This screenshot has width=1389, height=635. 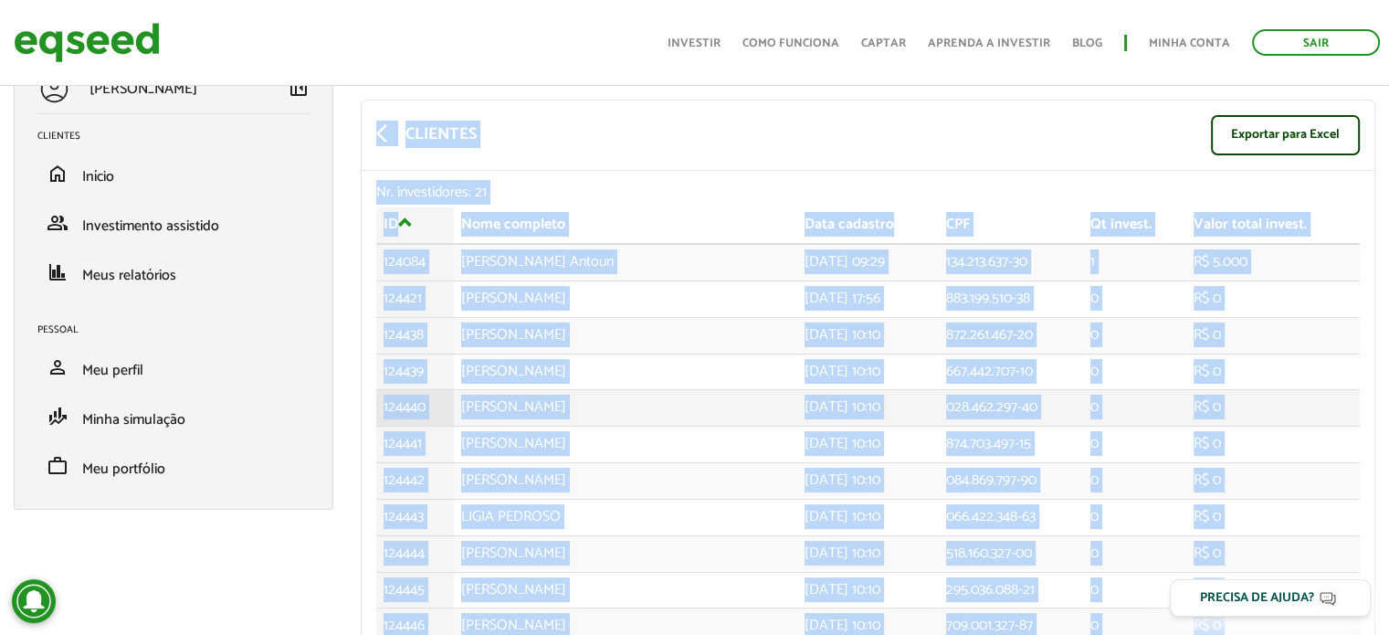 I want to click on a: ID, so click(x=398, y=223).